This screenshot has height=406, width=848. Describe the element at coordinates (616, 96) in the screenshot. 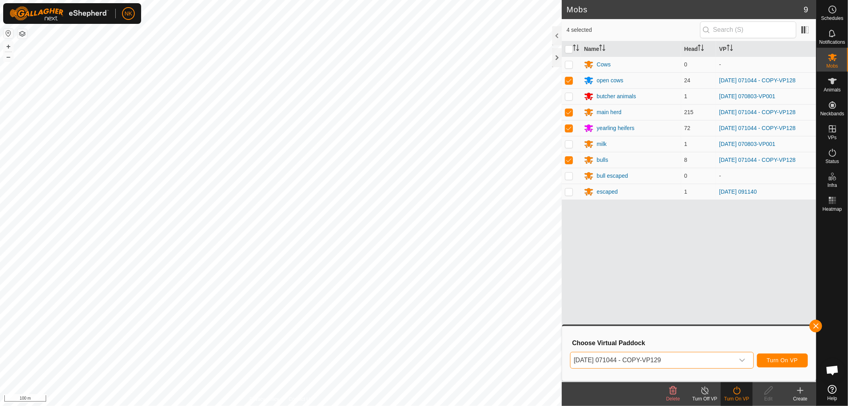

I see `div: butcher animals` at that location.